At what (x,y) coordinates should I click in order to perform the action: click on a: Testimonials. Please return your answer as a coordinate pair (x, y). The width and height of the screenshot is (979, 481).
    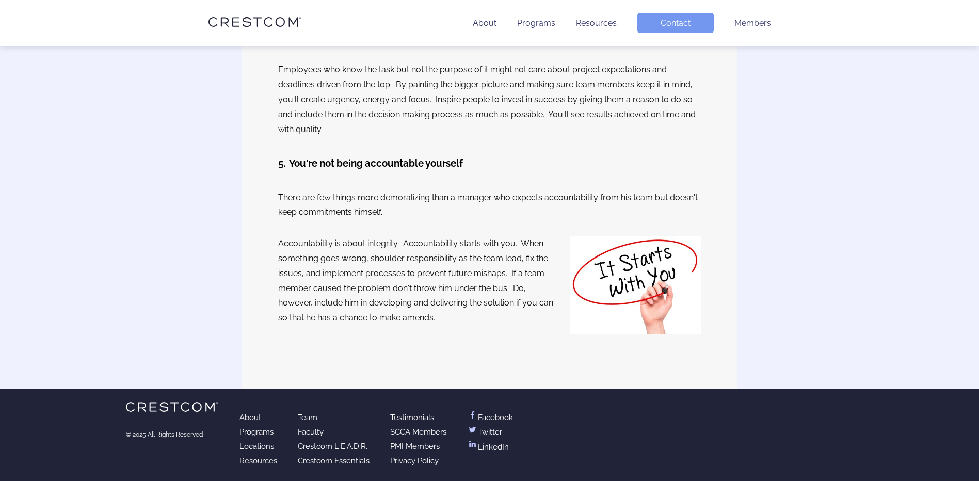
    Looking at the image, I should click on (412, 417).